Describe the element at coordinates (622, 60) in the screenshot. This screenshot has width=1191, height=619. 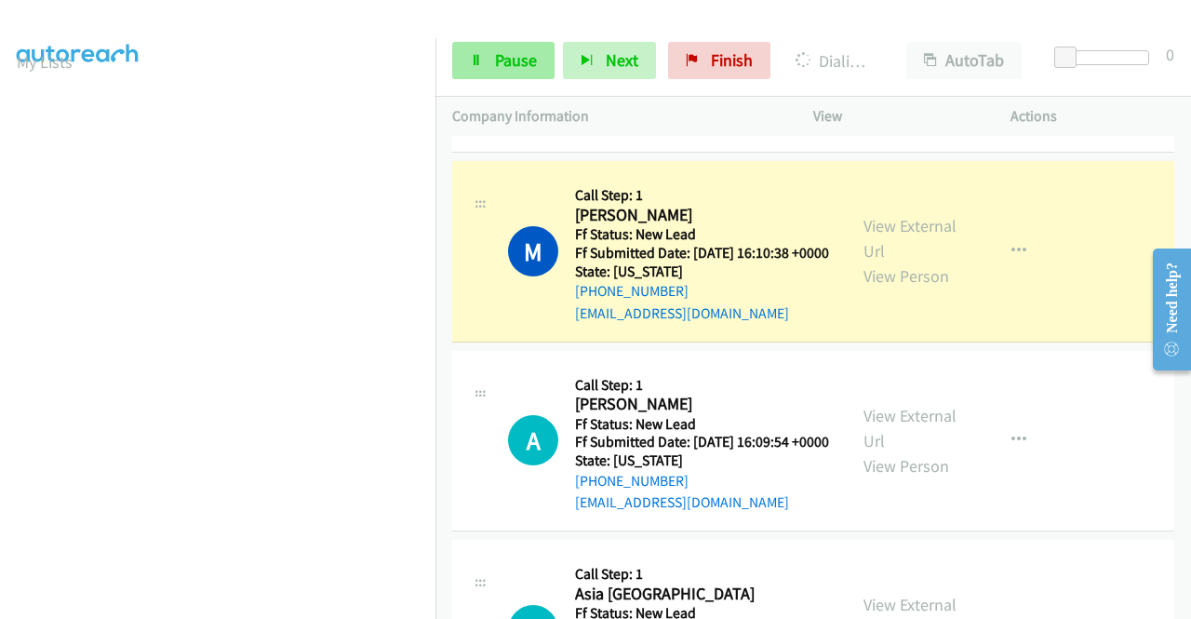
I see `span: Next` at that location.